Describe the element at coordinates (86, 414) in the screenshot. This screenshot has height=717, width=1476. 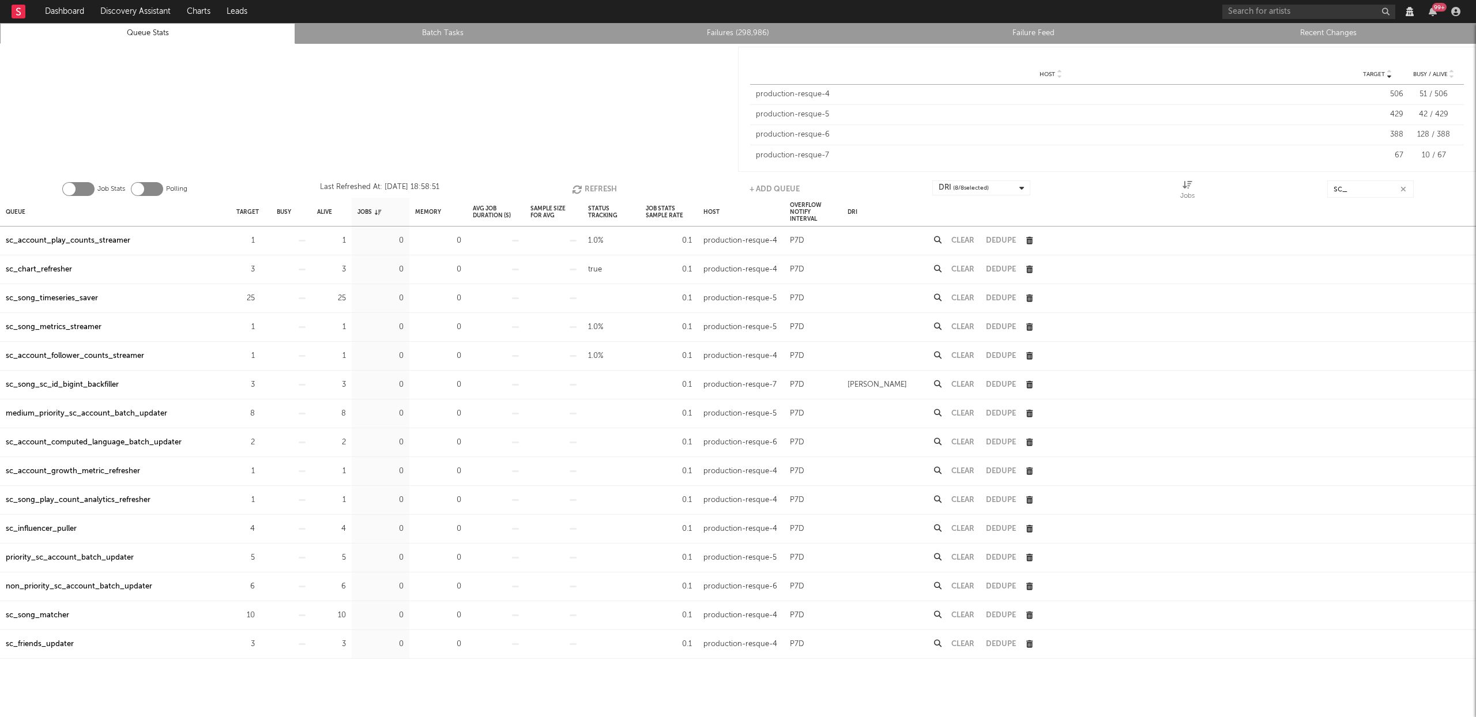
I see `a: medium_priority_sc_account_batch_updater` at that location.